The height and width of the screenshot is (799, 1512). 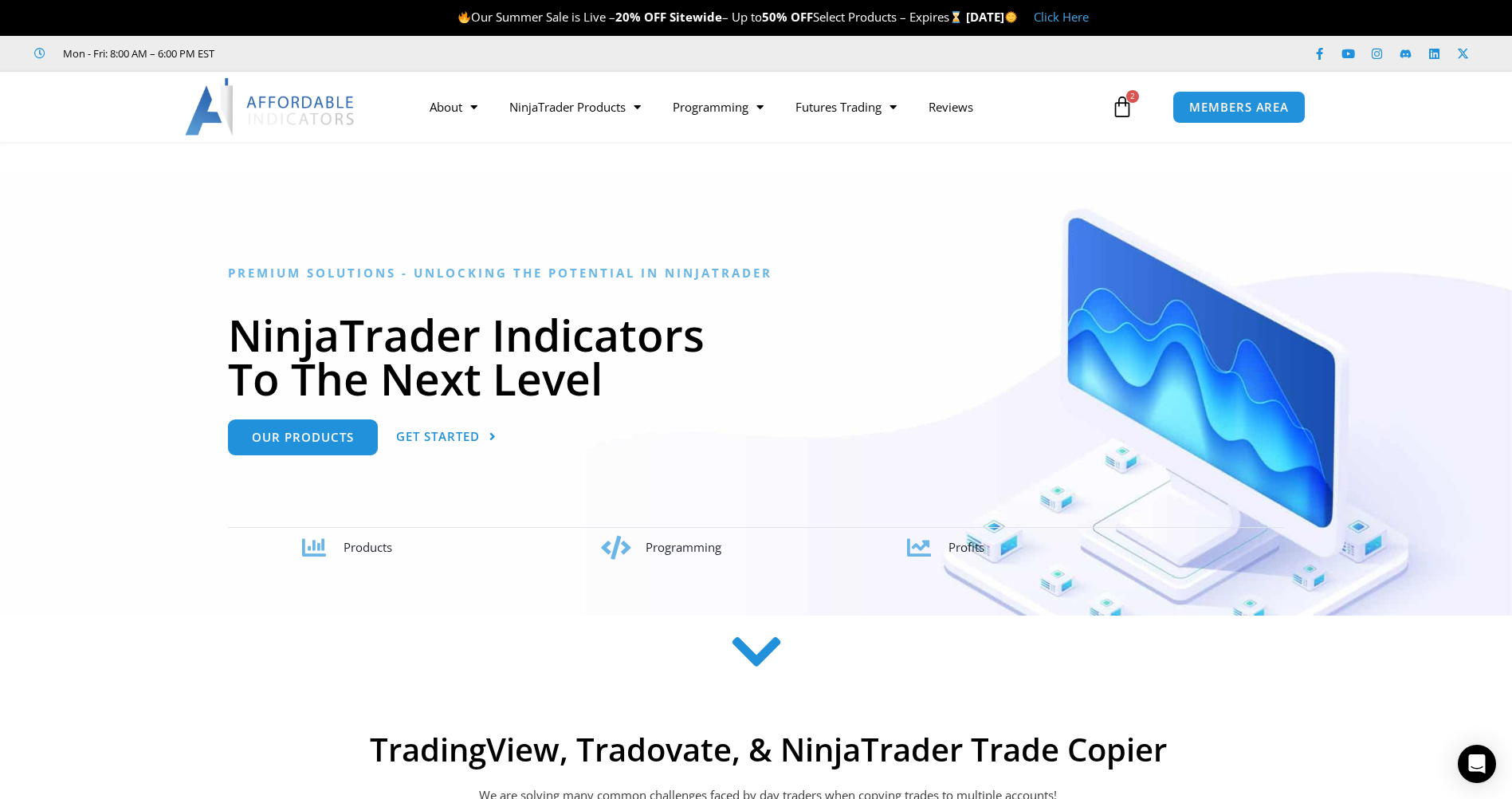 What do you see at coordinates (718, 107) in the screenshot?
I see `a: Programming` at bounding box center [718, 107].